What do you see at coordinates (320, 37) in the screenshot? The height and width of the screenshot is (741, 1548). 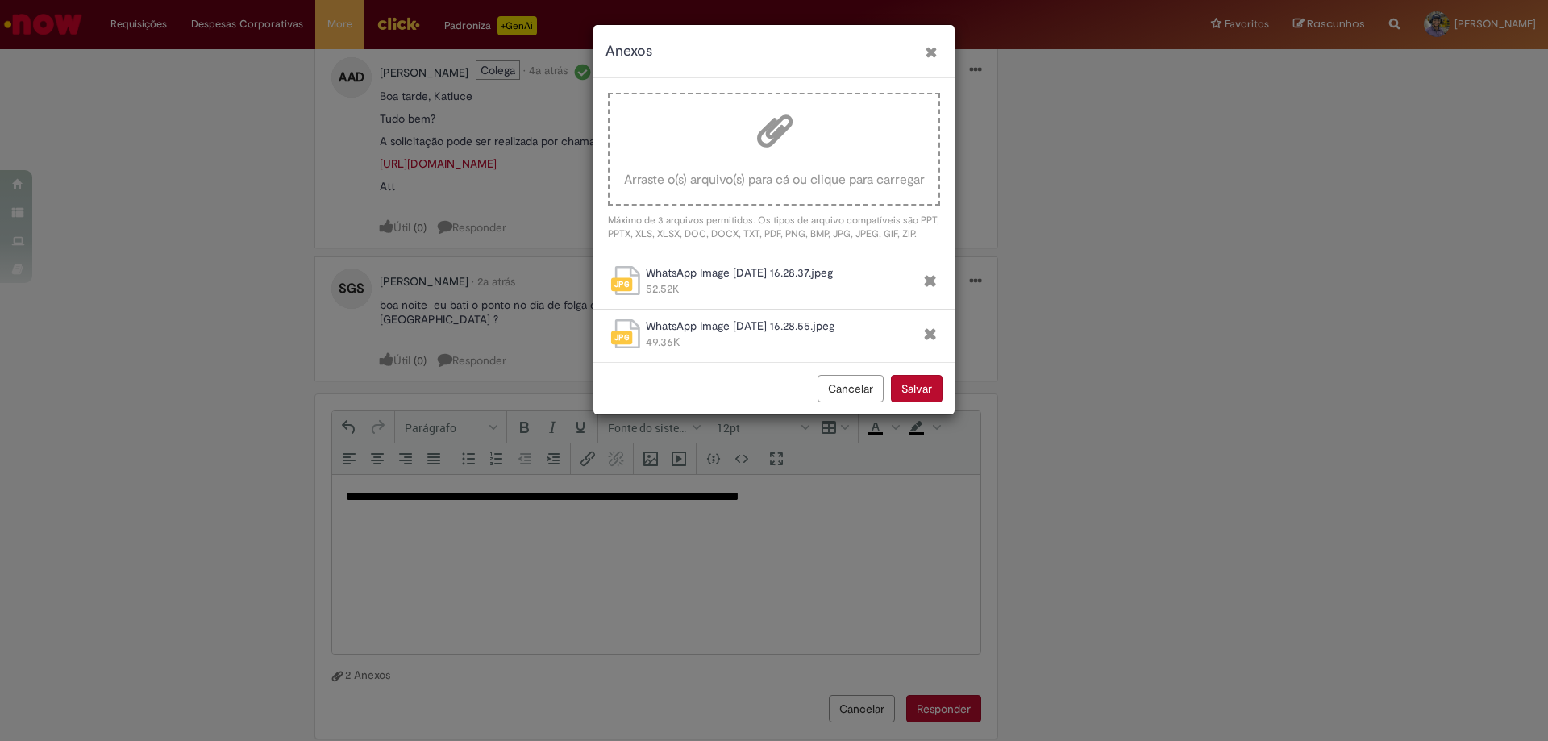 I see `body: Área de RTF. Pressione ALT-0 para obter ajuda.` at bounding box center [320, 37].